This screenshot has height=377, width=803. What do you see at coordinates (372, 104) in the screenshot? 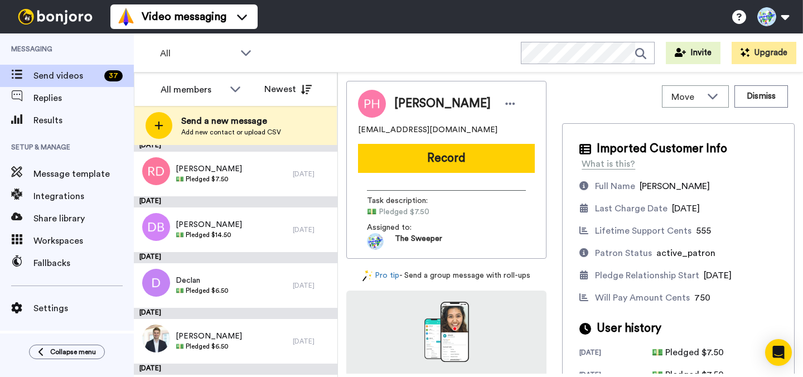
I see `img: Image of Paul Hardie` at bounding box center [372, 104].